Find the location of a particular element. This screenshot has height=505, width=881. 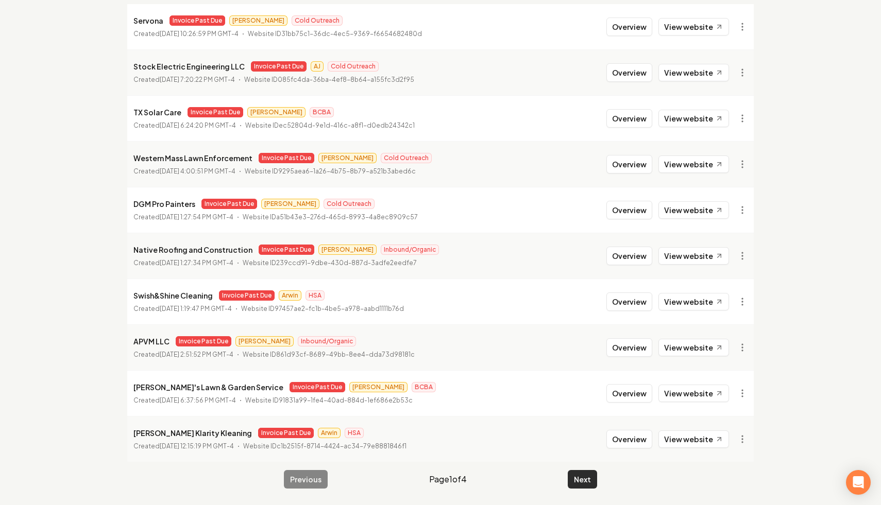

span: Page 1 of 4 is located at coordinates (448, 480).